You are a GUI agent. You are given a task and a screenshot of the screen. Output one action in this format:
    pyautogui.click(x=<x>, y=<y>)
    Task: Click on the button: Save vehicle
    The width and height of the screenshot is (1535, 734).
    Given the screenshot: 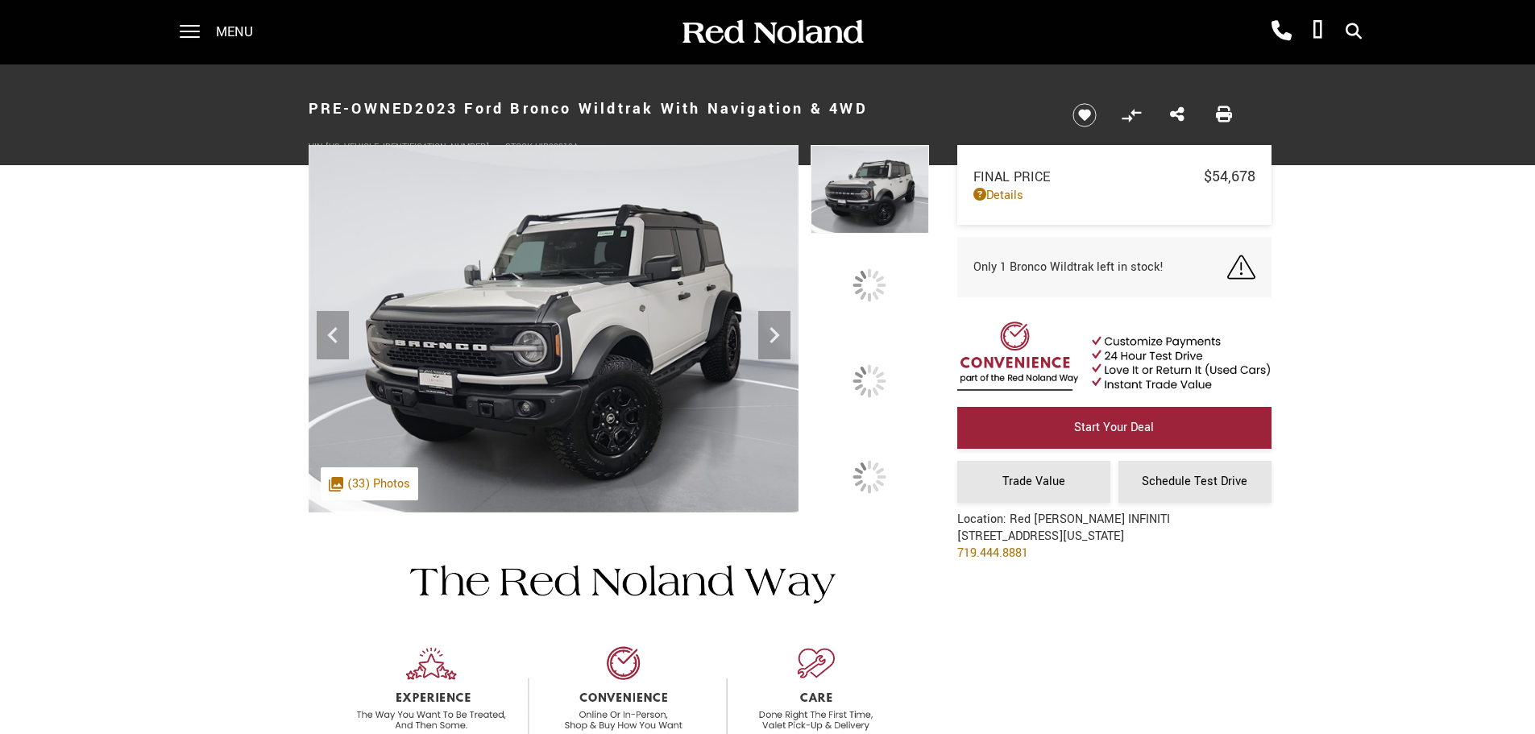 What is the action you would take?
    pyautogui.click(x=1085, y=115)
    